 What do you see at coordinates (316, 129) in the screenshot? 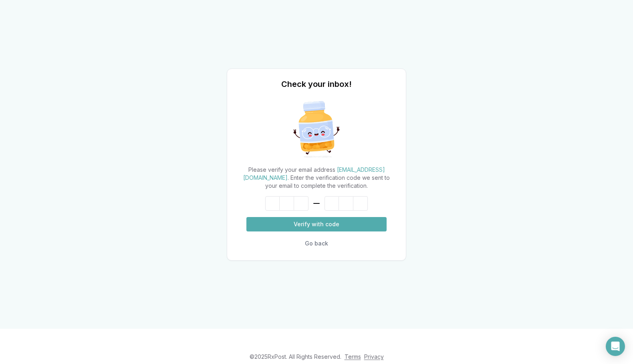
I see `img: Excited Pill Bottle` at bounding box center [316, 129].